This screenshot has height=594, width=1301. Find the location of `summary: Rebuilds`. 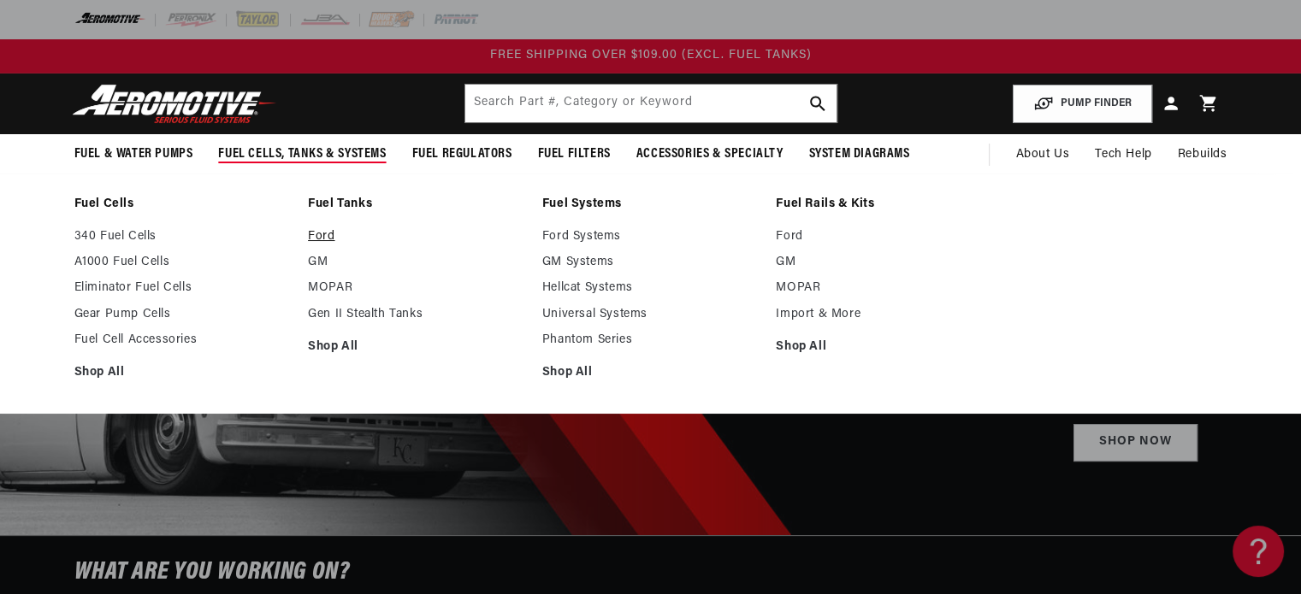

summary: Rebuilds is located at coordinates (1202, 155).